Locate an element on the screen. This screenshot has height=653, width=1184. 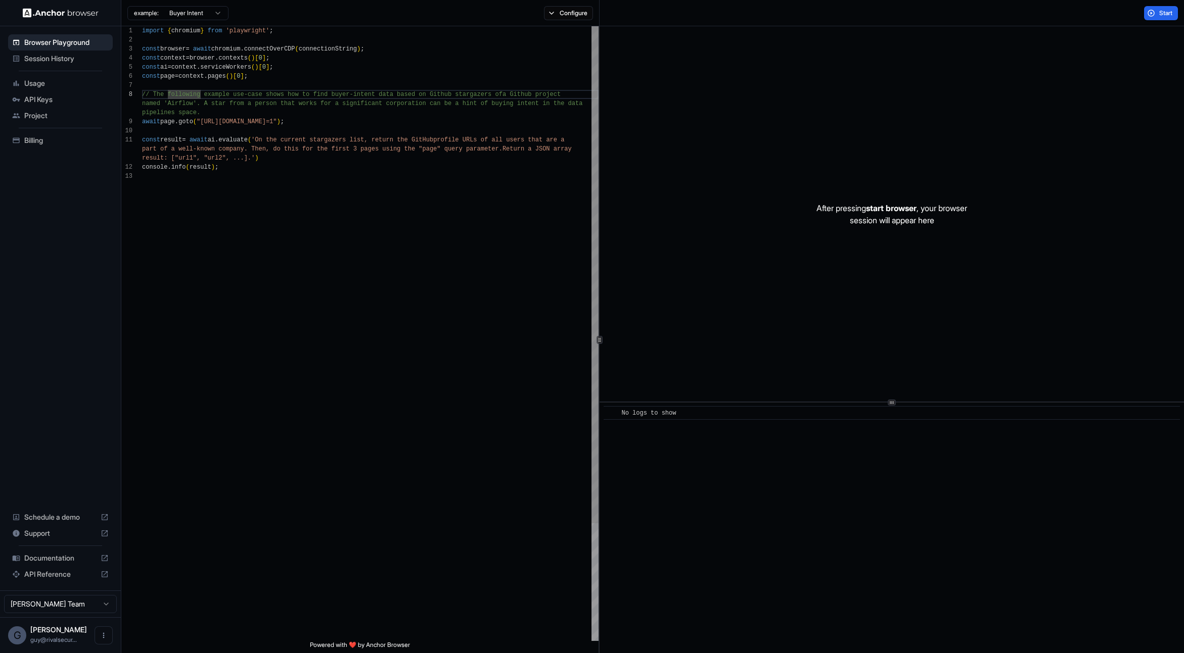
div: 8 is located at coordinates (127, 94).